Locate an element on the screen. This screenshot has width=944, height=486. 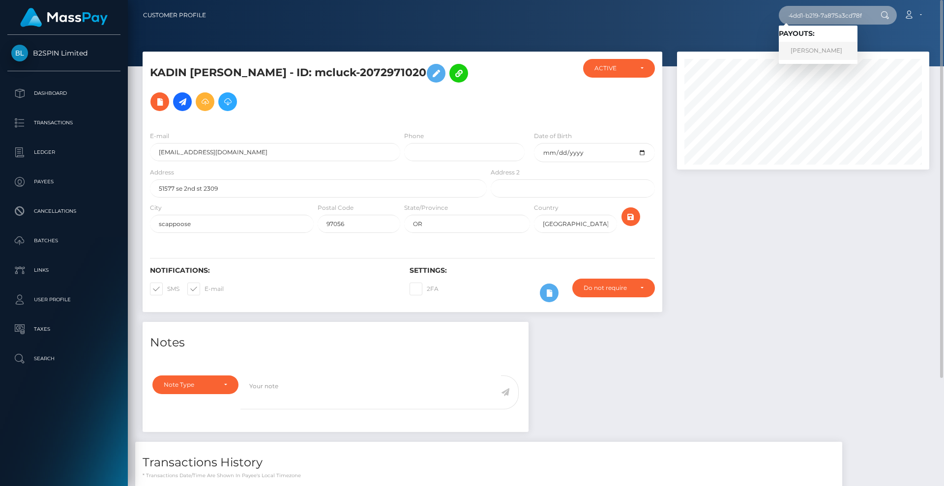
a: Cancellations is located at coordinates (64, 211).